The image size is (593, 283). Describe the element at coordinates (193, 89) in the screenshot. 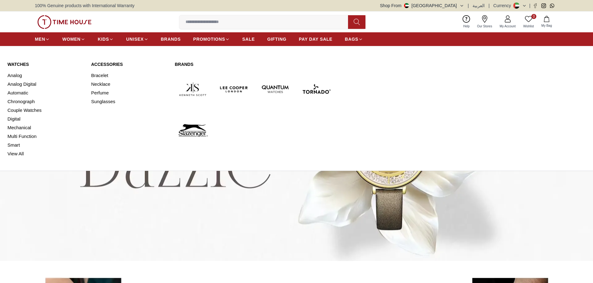

I see `img: Kenneth Scott` at that location.